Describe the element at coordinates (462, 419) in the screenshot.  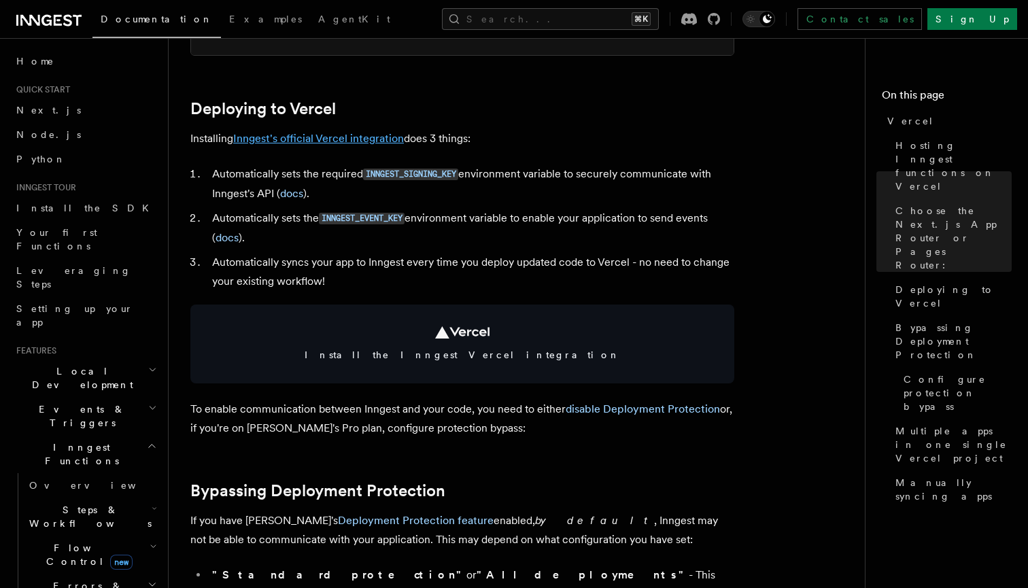
I see `p: To enable communication between Inngest and your code, you need to either or, if you're on [PERSO...` at that location.